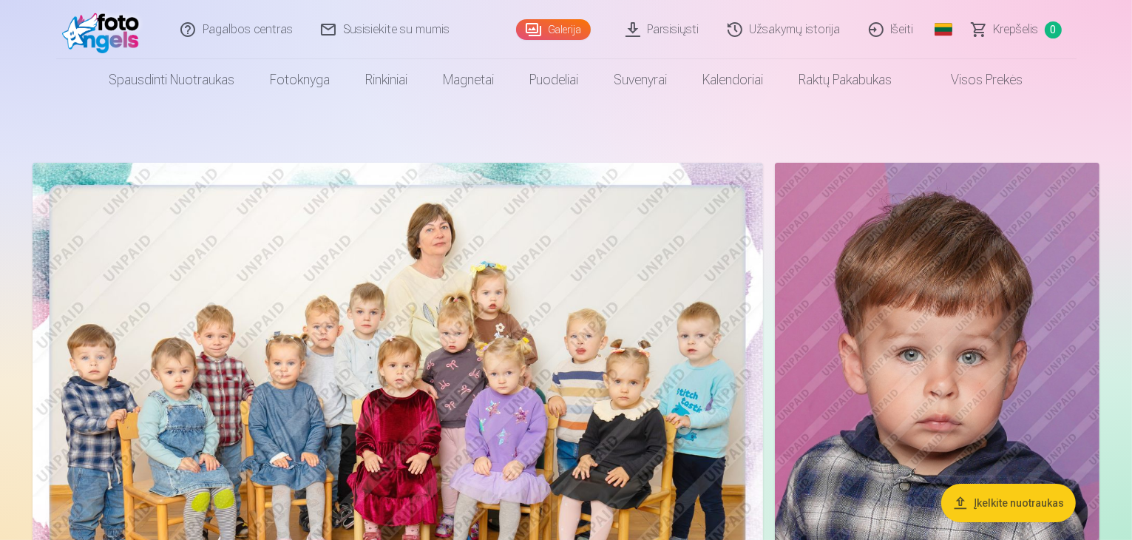 This screenshot has width=1132, height=540. Describe the element at coordinates (734, 80) in the screenshot. I see `a: Kalendoriai` at that location.